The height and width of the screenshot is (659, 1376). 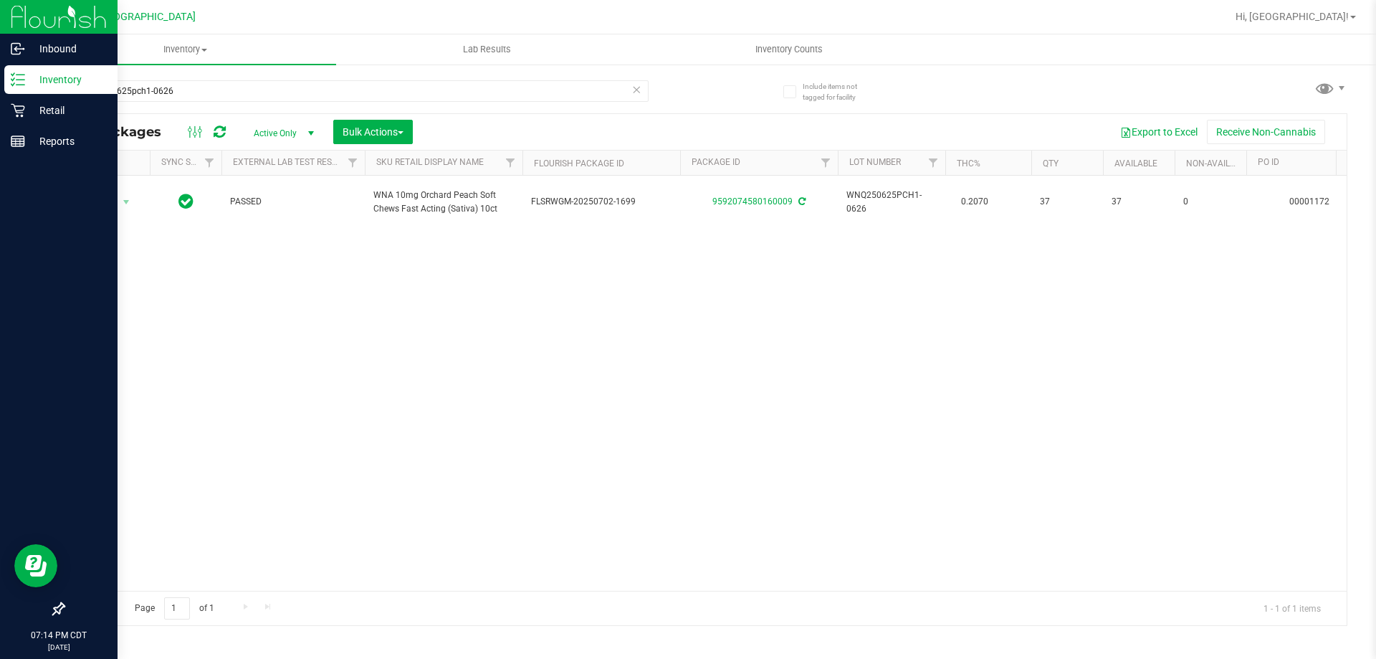 I want to click on span: FLSRWGM-20250702-1699, so click(x=601, y=201).